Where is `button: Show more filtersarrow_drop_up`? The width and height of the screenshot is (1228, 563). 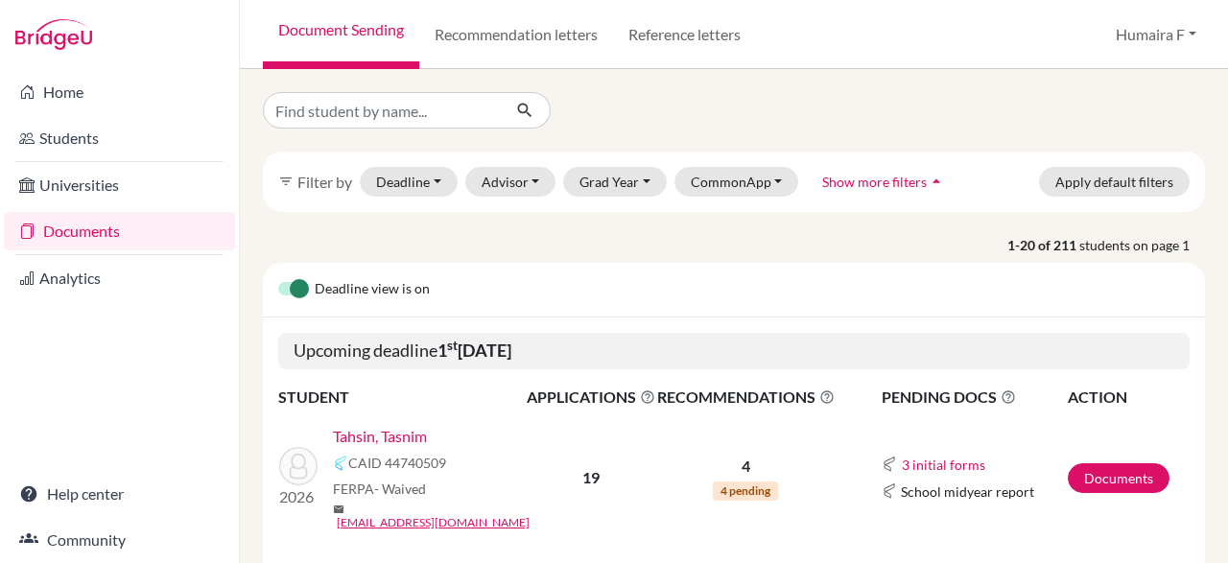
button: Show more filtersarrow_drop_up is located at coordinates (884, 181).